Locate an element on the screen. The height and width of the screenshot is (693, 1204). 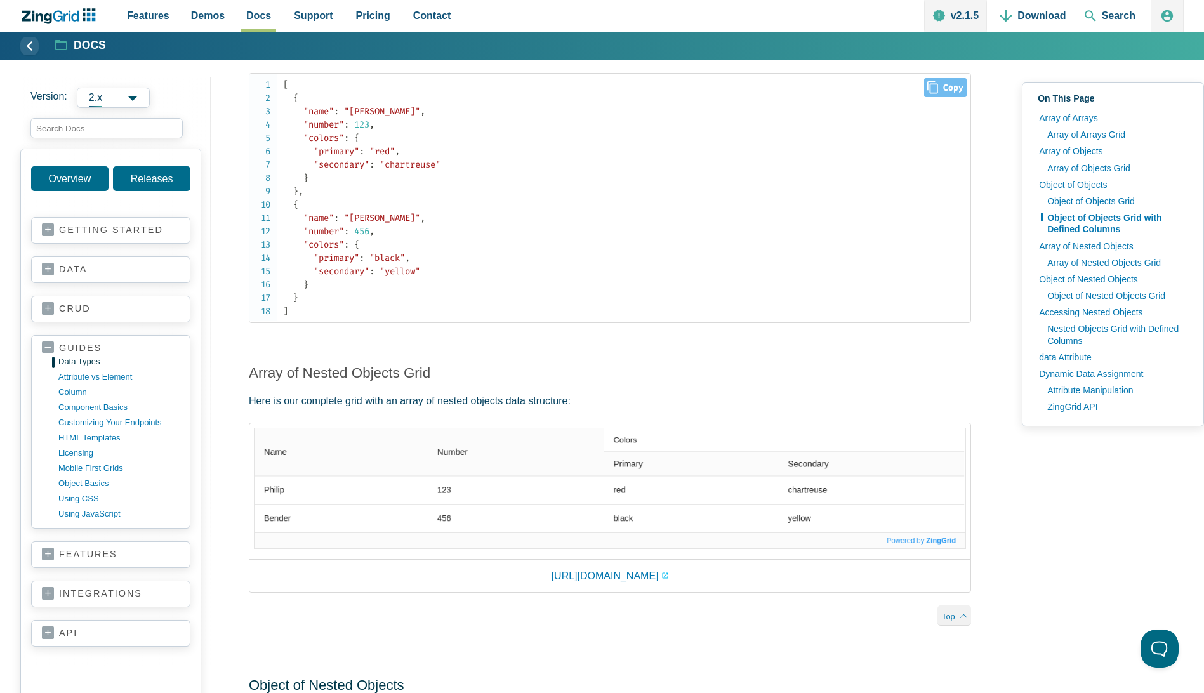
span: "chartreuse" is located at coordinates (410, 164).